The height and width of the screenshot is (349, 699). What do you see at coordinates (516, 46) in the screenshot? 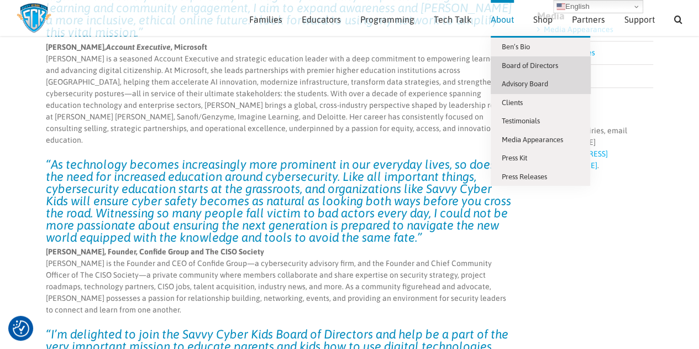
I see `span: Ben’s Bio` at bounding box center [516, 46].